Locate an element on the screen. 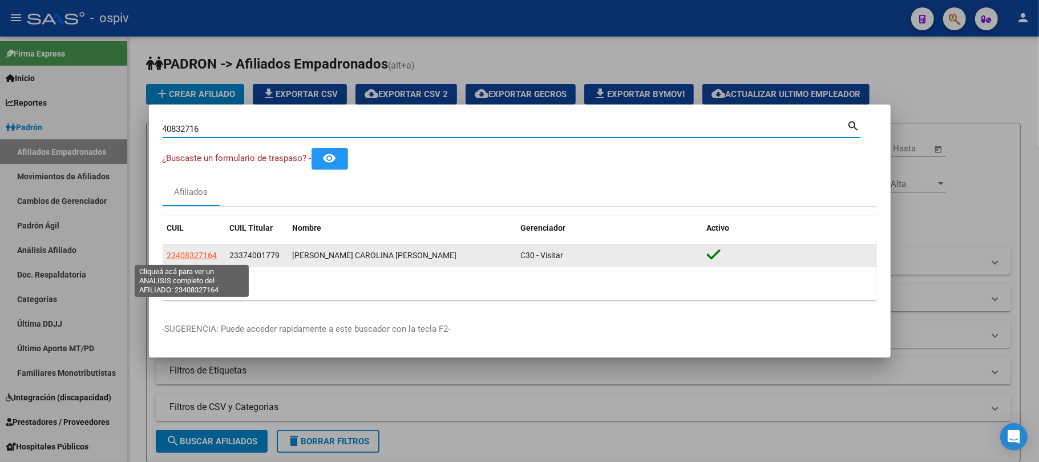  div: Open Intercom Messenger is located at coordinates (1014, 436).